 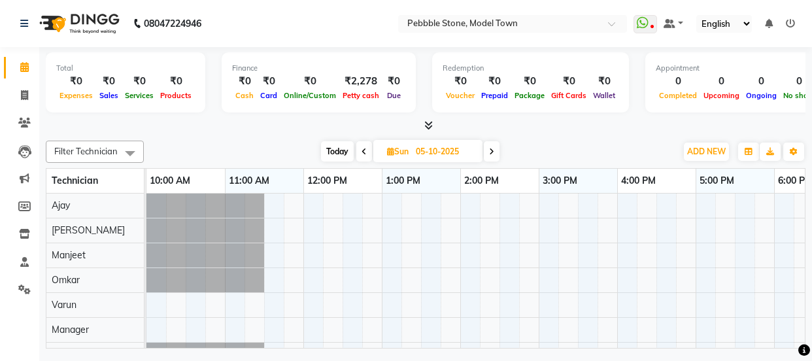 What do you see at coordinates (722, 96) in the screenshot?
I see `span: Upcoming` at bounding box center [722, 96].